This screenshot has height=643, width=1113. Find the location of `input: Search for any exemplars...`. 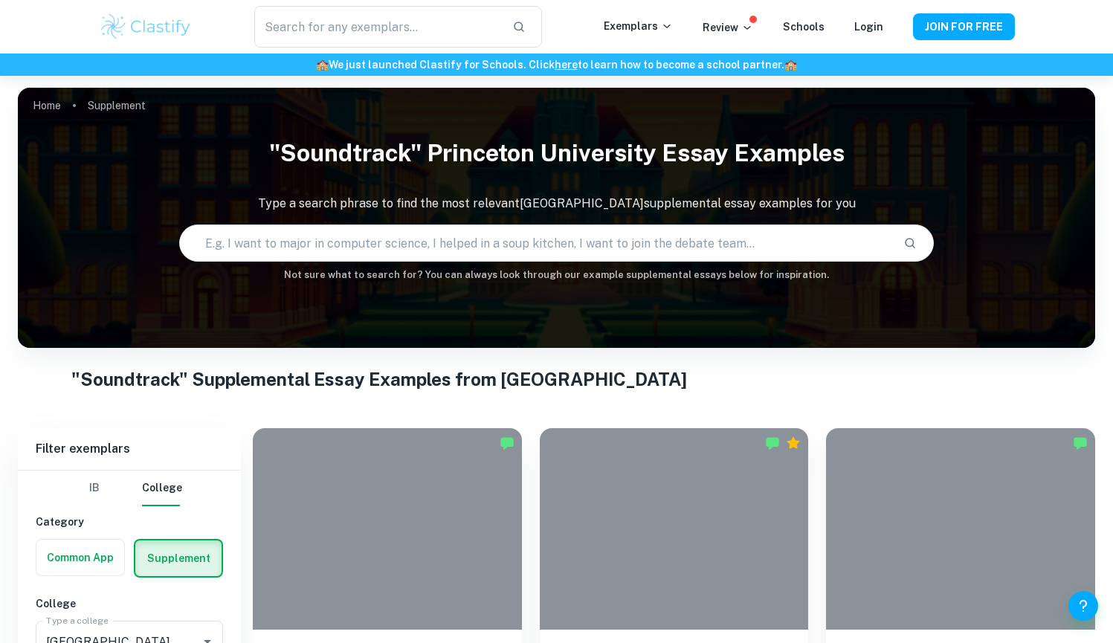

input: Search for any exemplars... is located at coordinates (377, 27).